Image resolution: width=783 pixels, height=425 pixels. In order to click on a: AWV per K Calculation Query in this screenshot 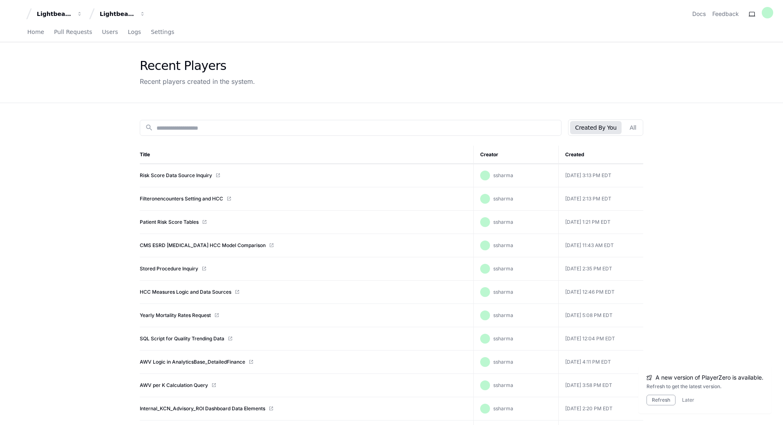, I will do `click(174, 385)`.